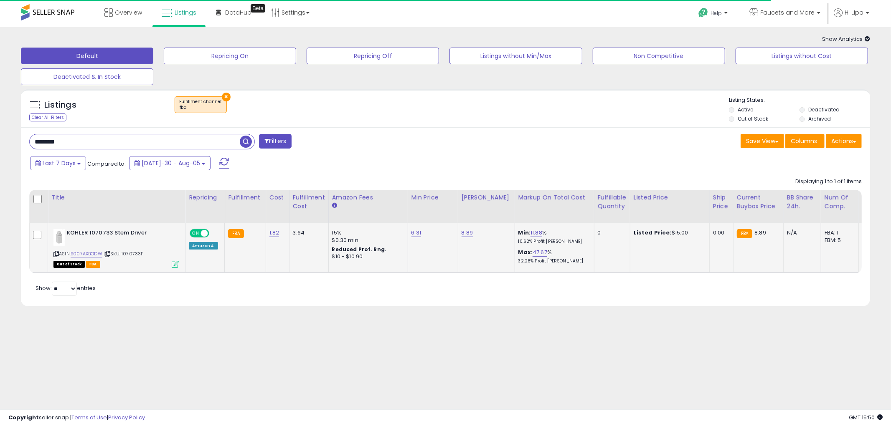 The height and width of the screenshot is (426, 891). I want to click on button: Actions, so click(844, 141).